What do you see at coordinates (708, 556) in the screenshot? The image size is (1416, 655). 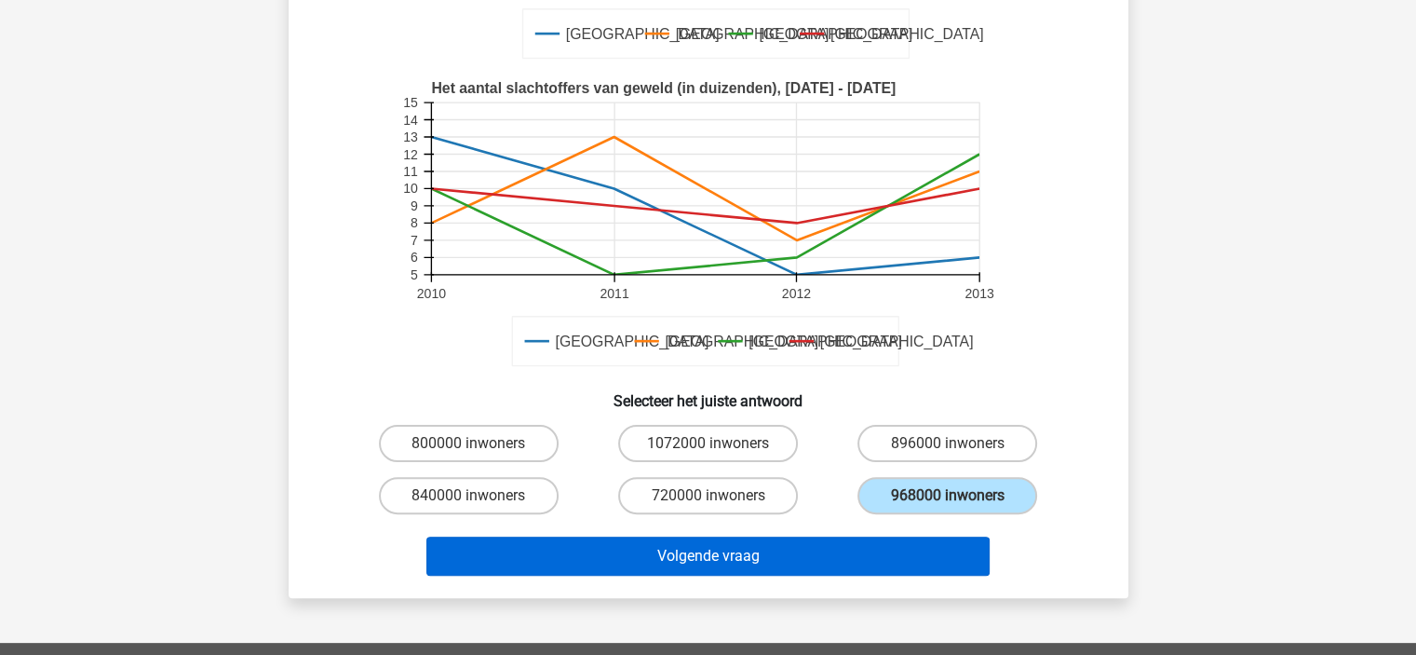 I see `button: Volgende vraag` at bounding box center [708, 556].